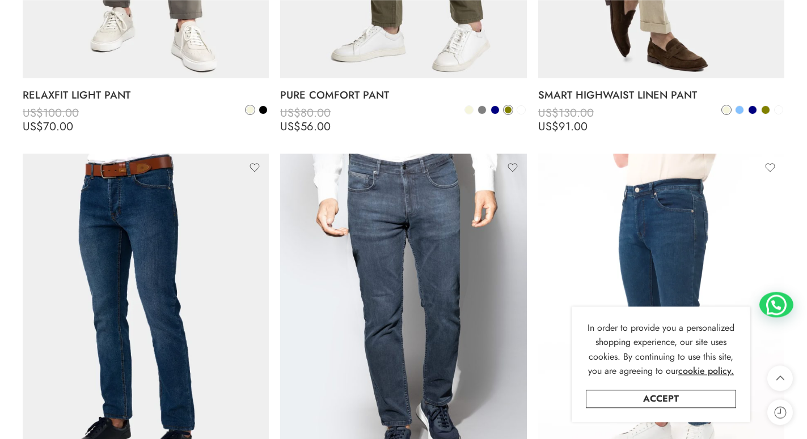 This screenshot has height=439, width=807. What do you see at coordinates (305, 113) in the screenshot?
I see `bdi: 80.00` at bounding box center [305, 113].